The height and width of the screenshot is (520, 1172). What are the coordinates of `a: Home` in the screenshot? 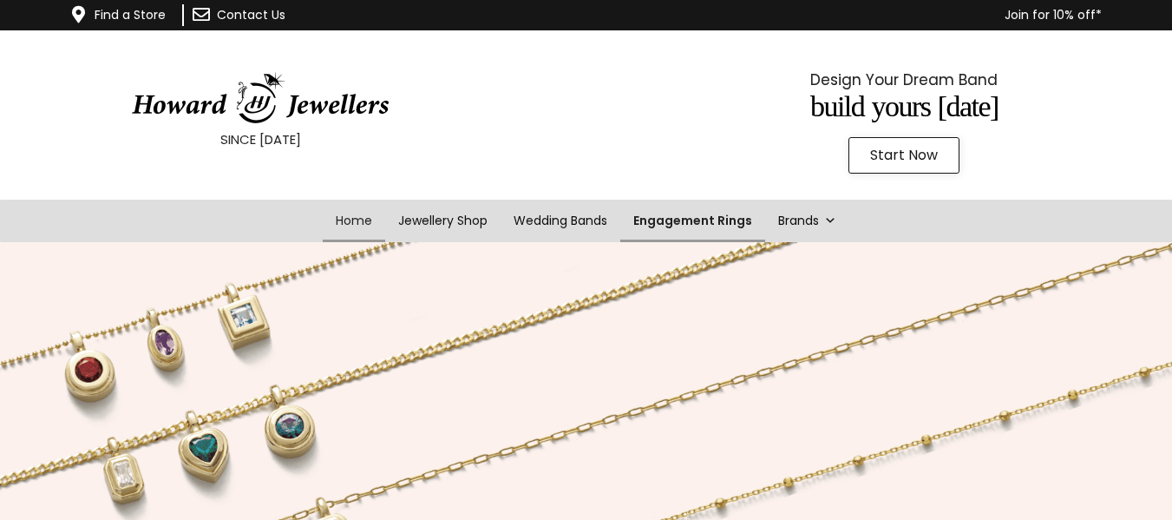 It's located at (354, 220).